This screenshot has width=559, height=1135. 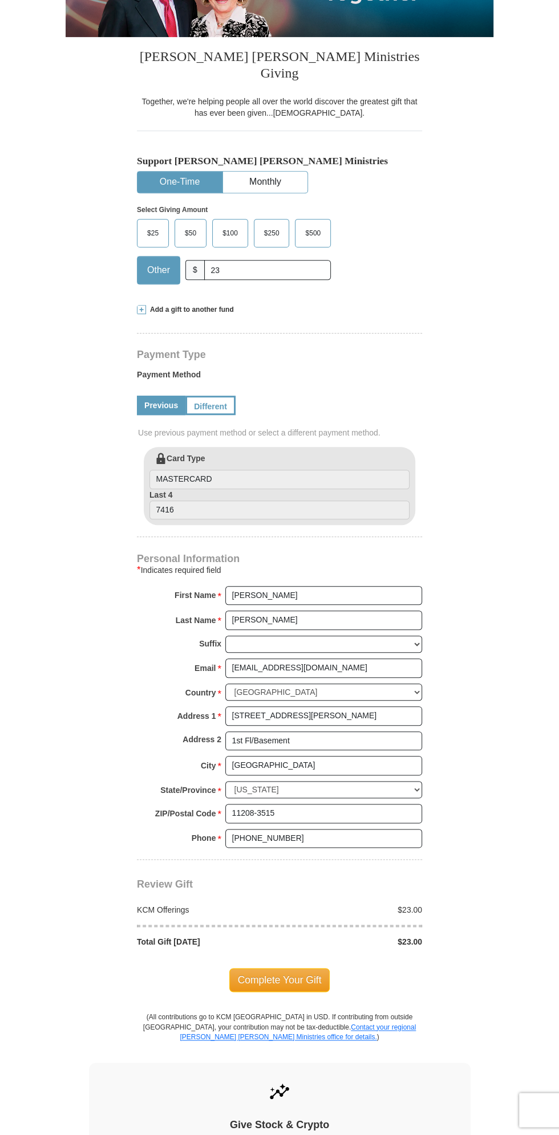 I want to click on label: Last 4, so click(x=279, y=505).